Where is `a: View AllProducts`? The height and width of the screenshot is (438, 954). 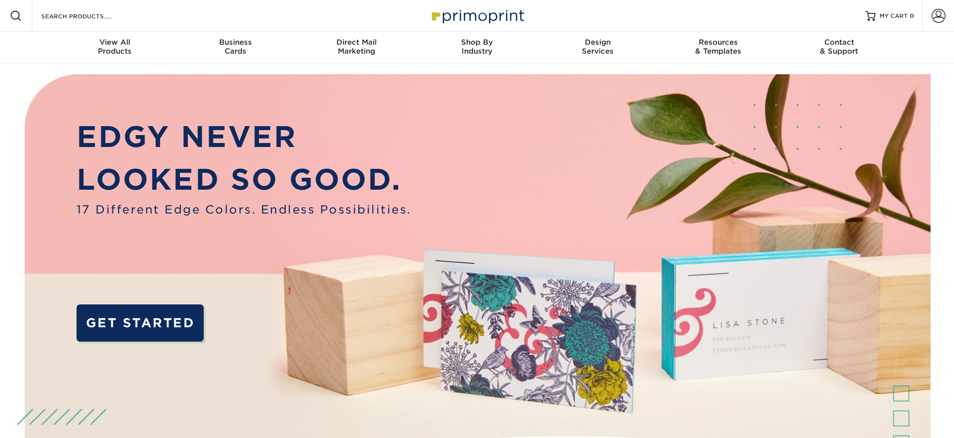
a: View AllProducts is located at coordinates (115, 48).